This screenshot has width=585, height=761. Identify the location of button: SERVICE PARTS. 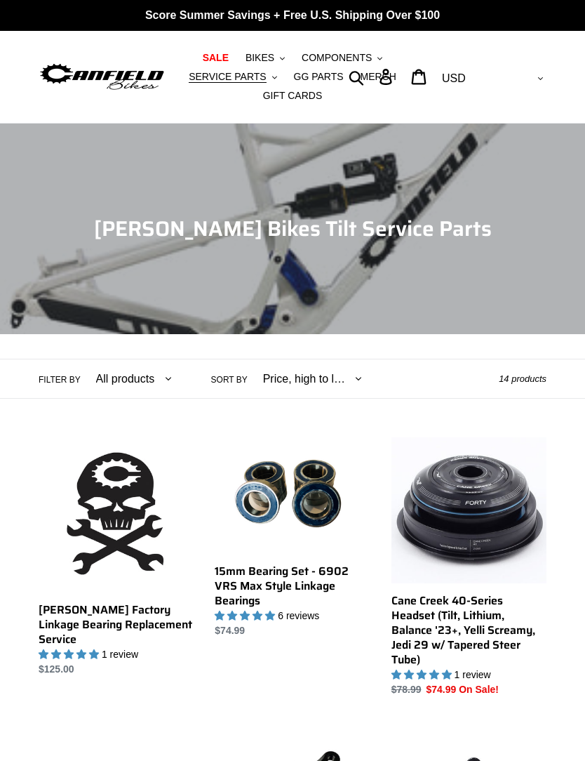
(232, 77).